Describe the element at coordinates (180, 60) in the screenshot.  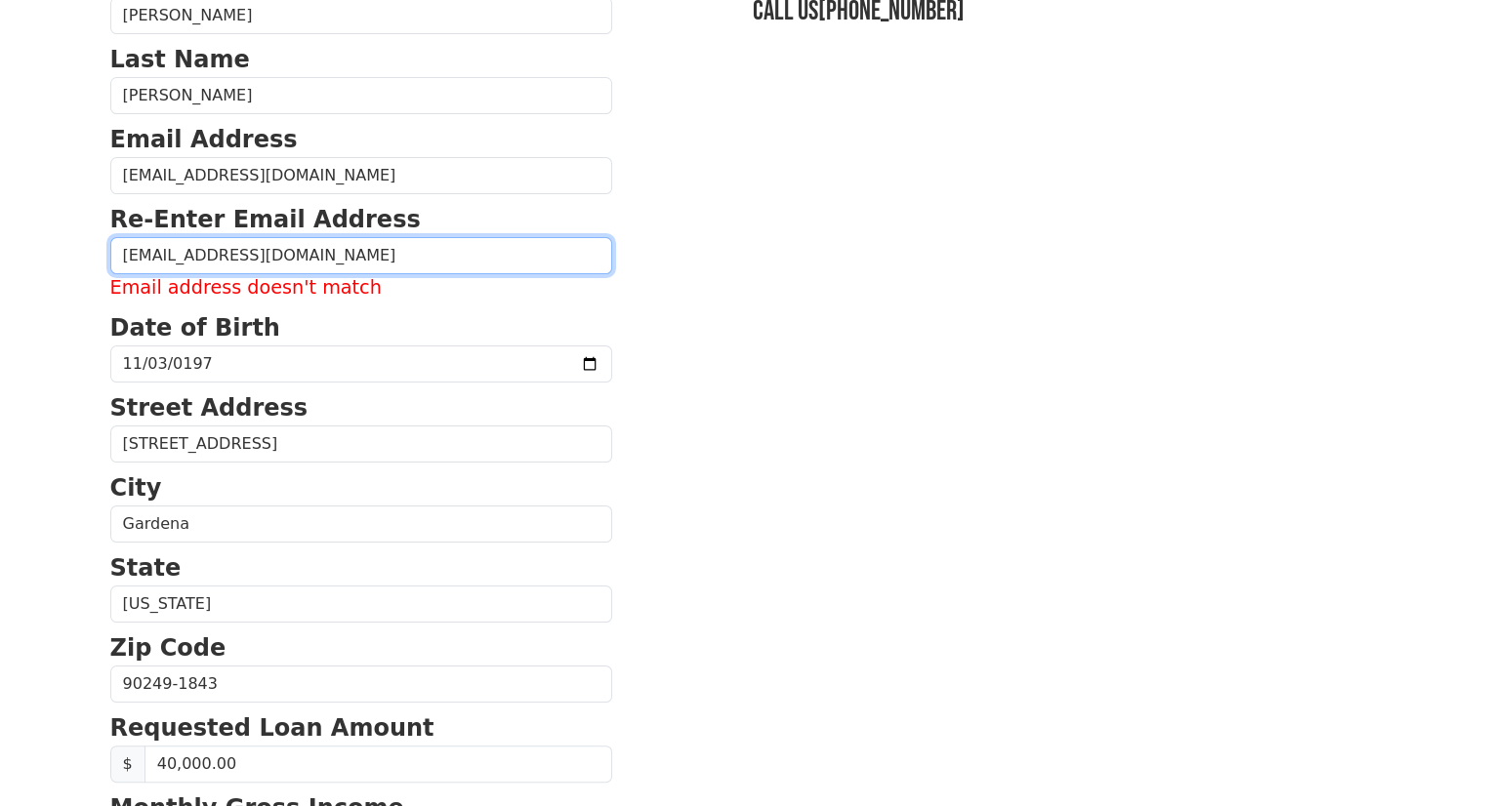
I see `strong: Last Name` at that location.